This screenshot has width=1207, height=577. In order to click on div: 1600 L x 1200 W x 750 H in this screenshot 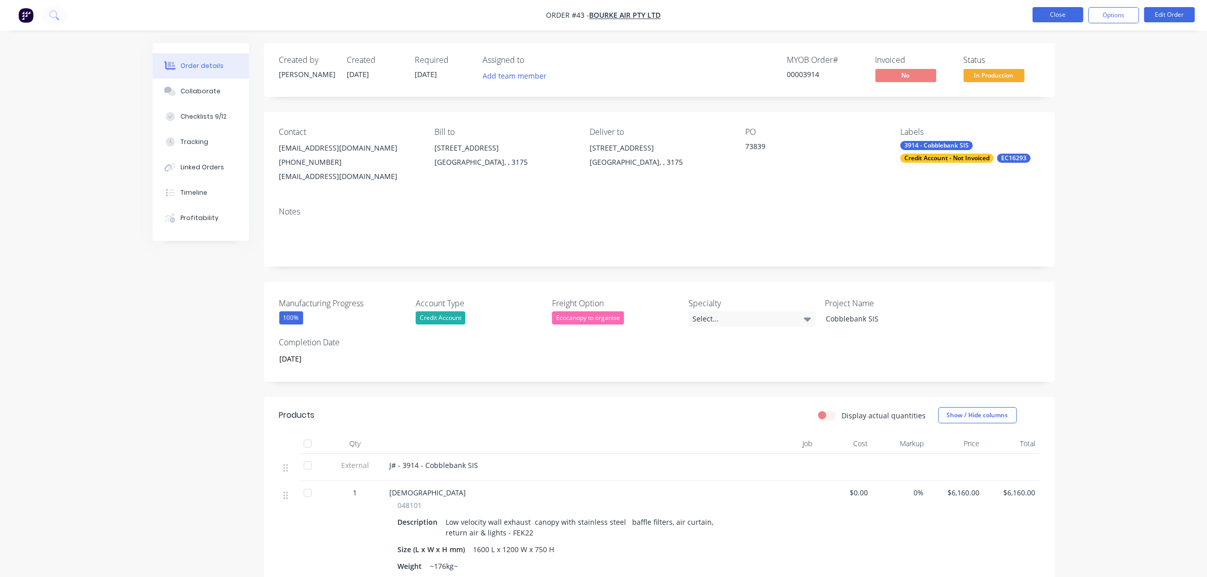, I will do `click(514, 549)`.